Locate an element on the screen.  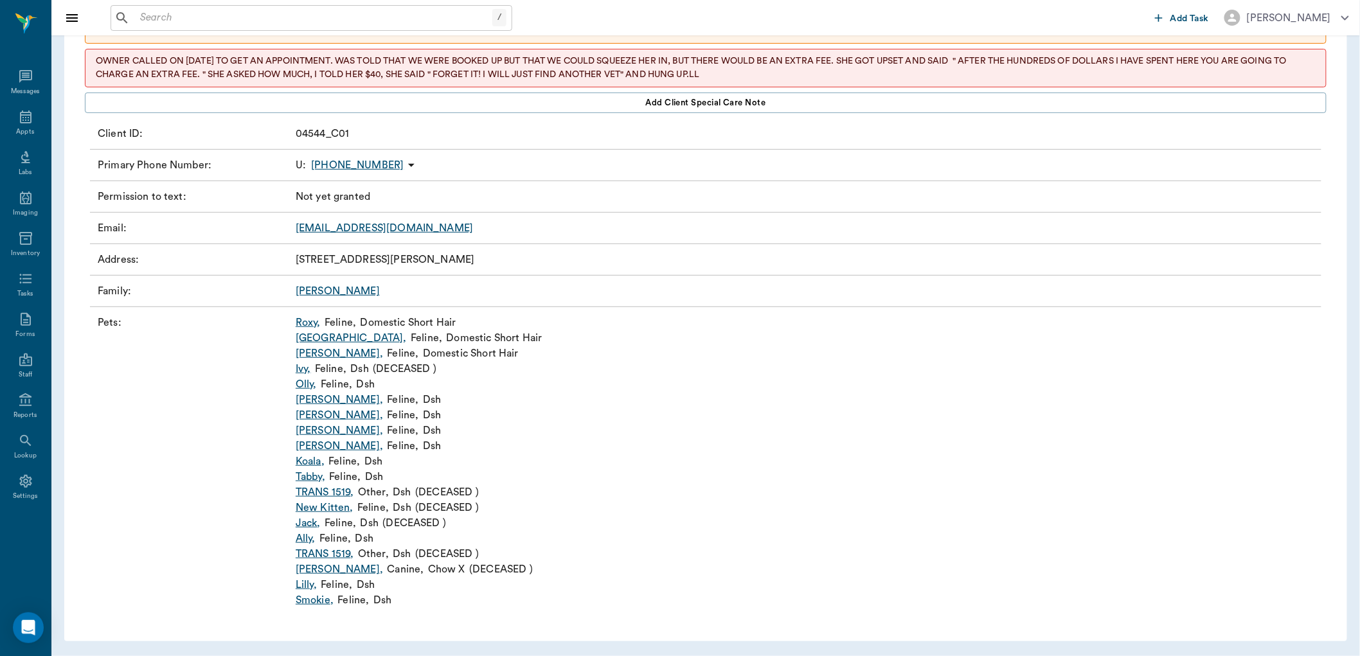
div: Inventory is located at coordinates (25, 253).